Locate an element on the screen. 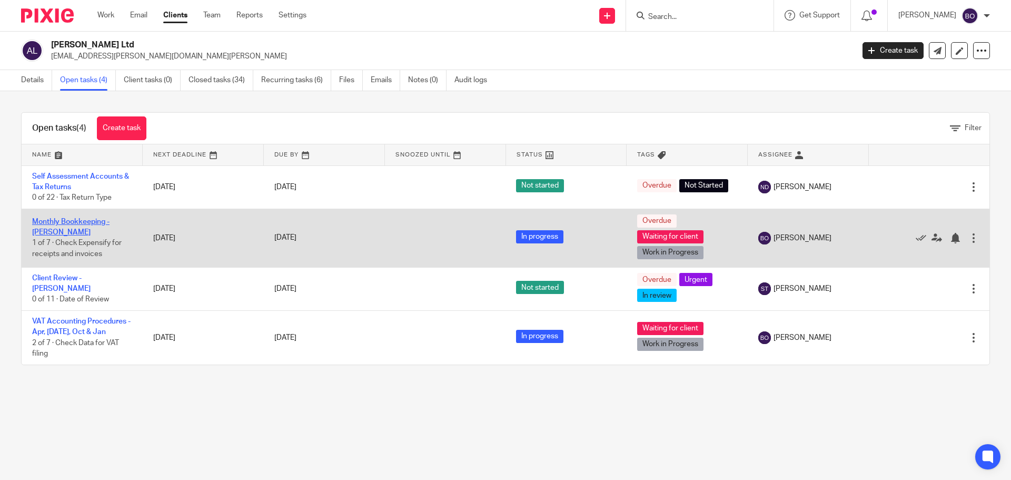  span: 2 of 7 · Check Data for VAT filing is located at coordinates (75, 348).